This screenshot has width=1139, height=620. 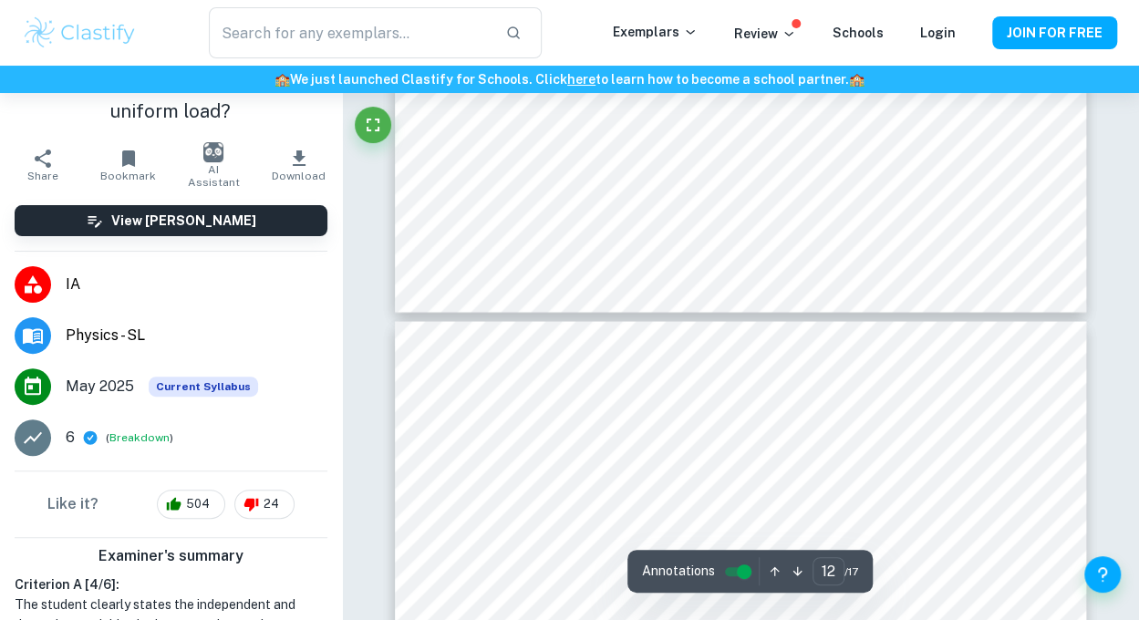 I want to click on button: Download, so click(x=299, y=166).